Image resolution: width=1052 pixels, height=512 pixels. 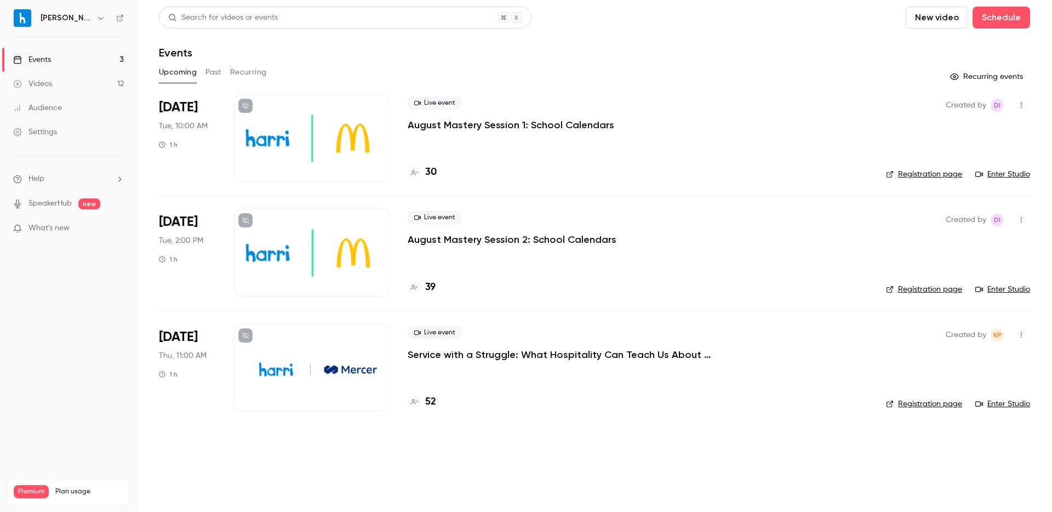 What do you see at coordinates (183, 126) in the screenshot?
I see `span: Tue, 10:00 AM` at bounding box center [183, 126].